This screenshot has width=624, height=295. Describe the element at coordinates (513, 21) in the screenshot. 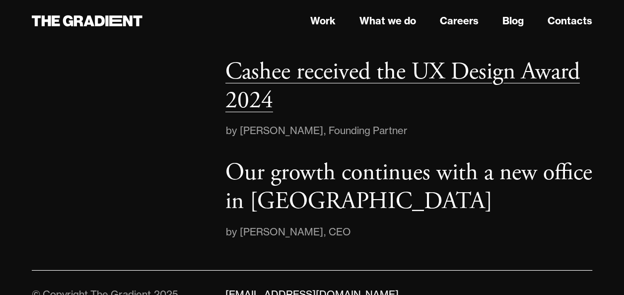

I see `a: Blog` at that location.